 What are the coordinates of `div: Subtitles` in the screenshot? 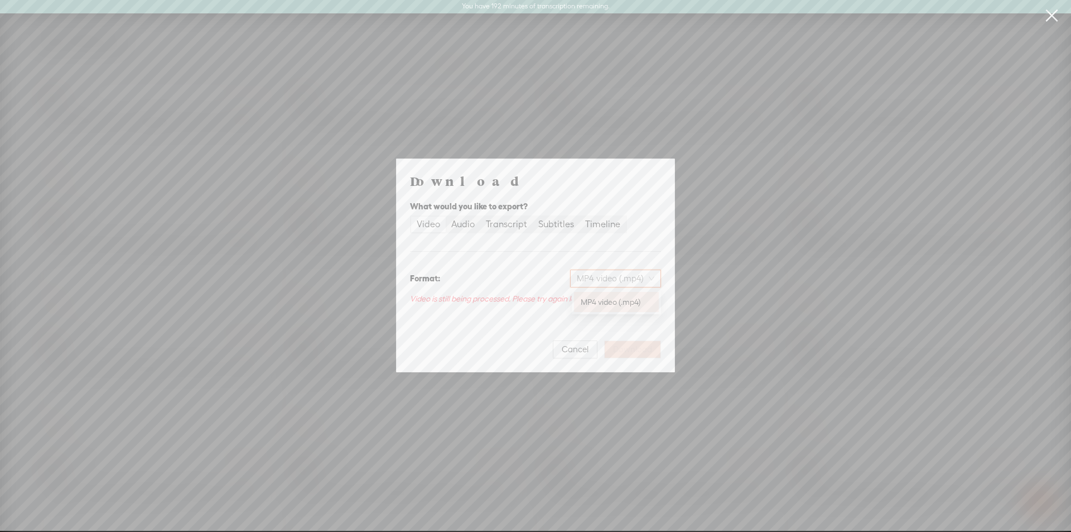 It's located at (556, 224).